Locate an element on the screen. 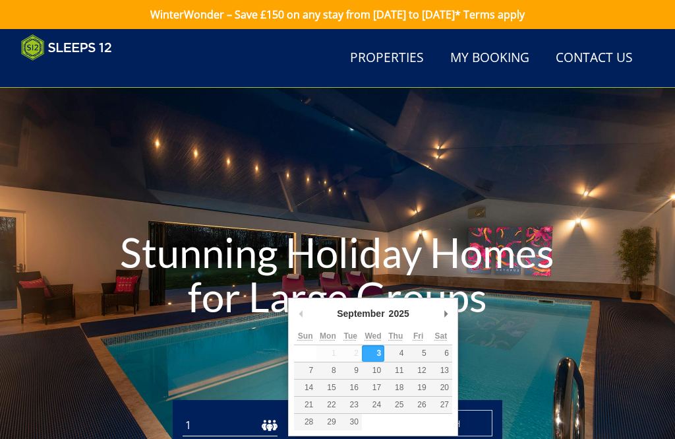  button: 17 is located at coordinates (373, 387).